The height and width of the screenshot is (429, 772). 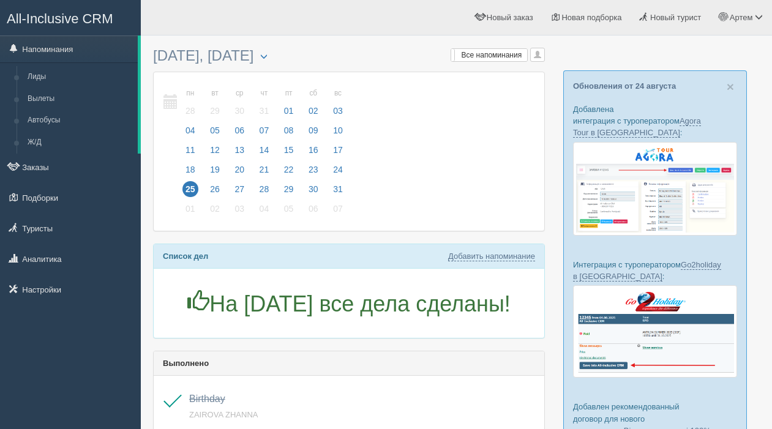 What do you see at coordinates (264, 150) in the screenshot?
I see `span: 14` at bounding box center [264, 150].